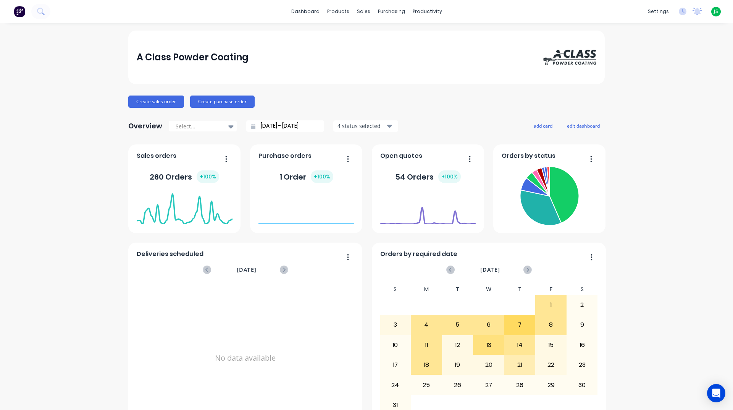 This screenshot has width=733, height=410. I want to click on div: Overview, so click(145, 126).